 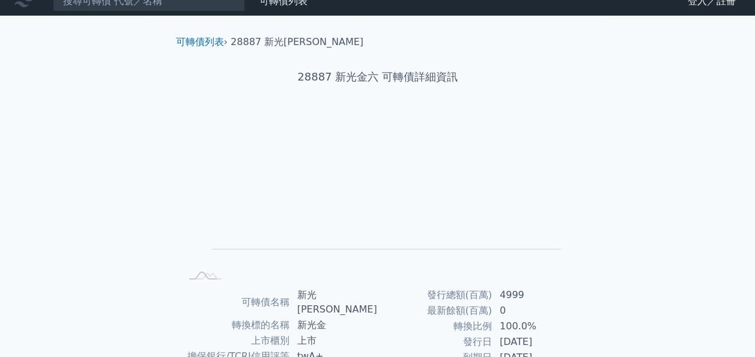 What do you see at coordinates (534, 326) in the screenshot?
I see `td: 100.0%` at bounding box center [534, 326].